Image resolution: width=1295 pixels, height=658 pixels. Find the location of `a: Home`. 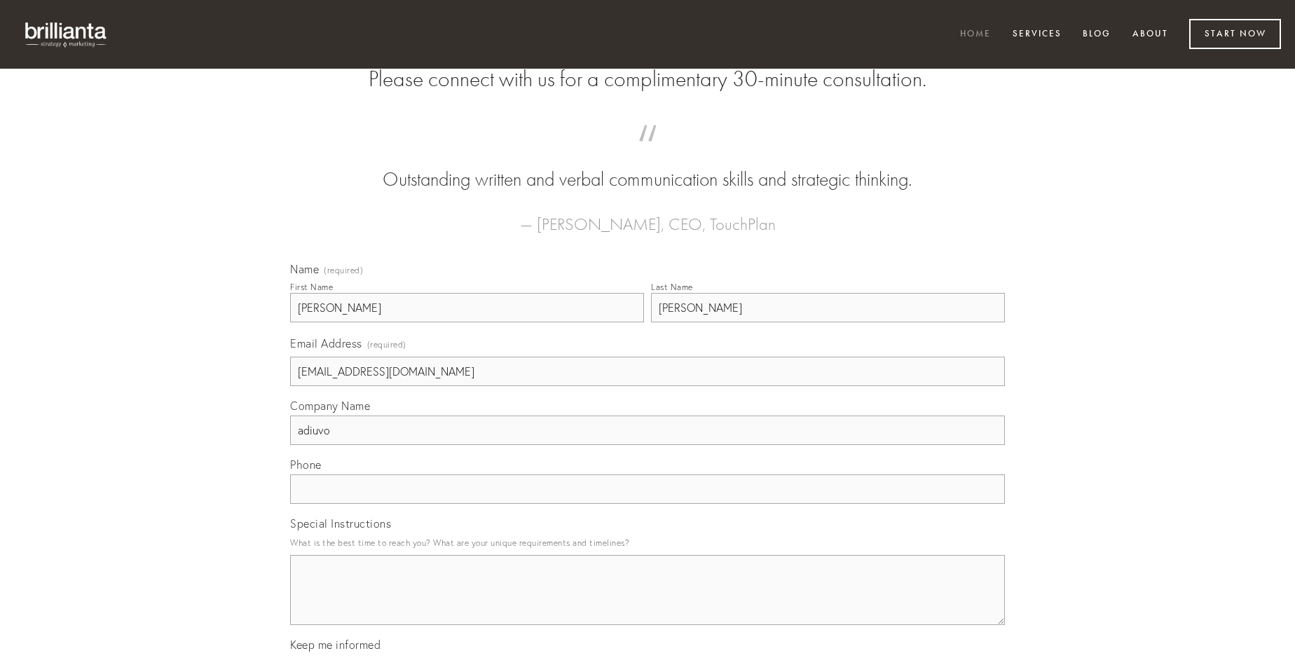

a: Home is located at coordinates (975, 34).